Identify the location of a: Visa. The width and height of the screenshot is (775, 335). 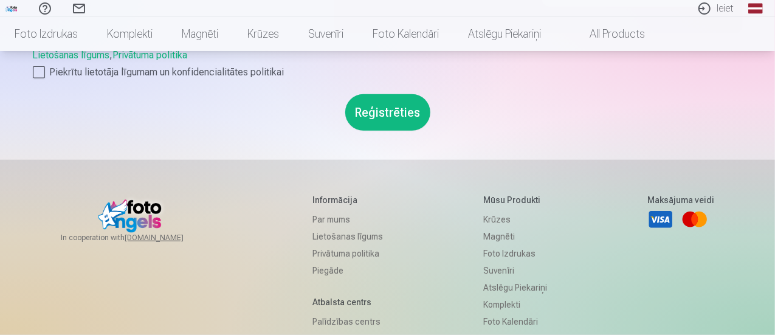
(661, 219).